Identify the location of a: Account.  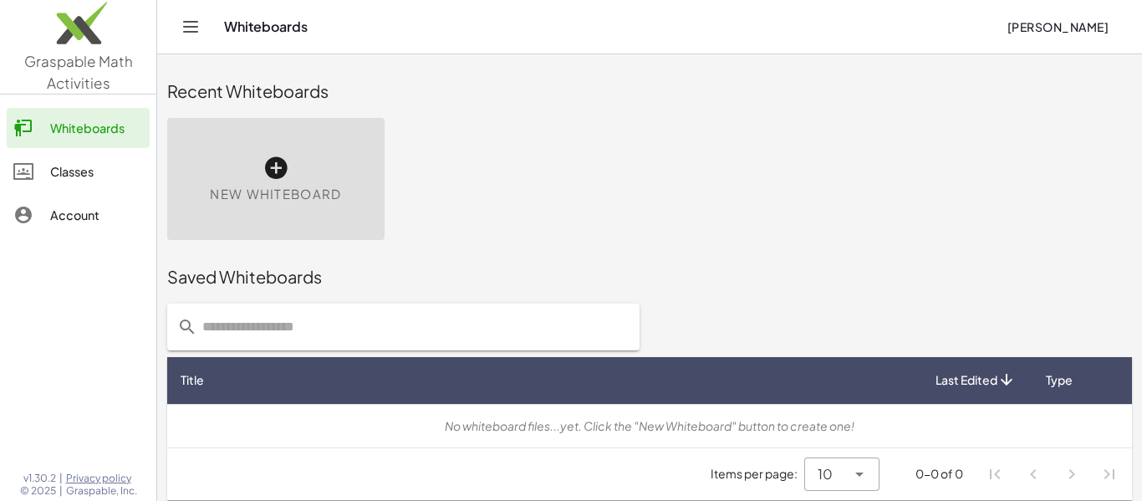
(78, 215).